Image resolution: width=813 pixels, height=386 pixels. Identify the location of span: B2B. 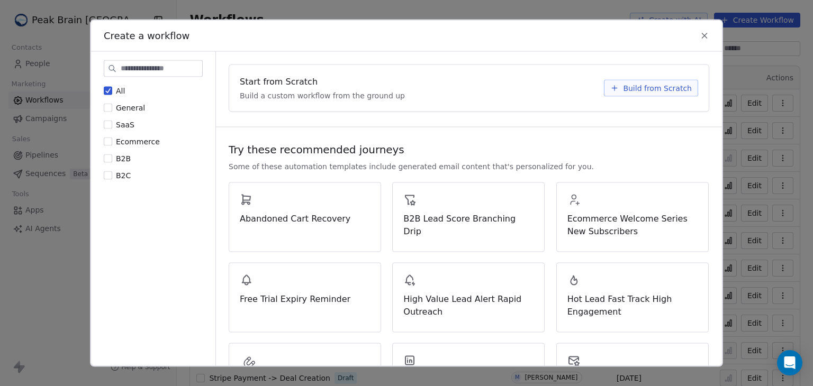
(123, 159).